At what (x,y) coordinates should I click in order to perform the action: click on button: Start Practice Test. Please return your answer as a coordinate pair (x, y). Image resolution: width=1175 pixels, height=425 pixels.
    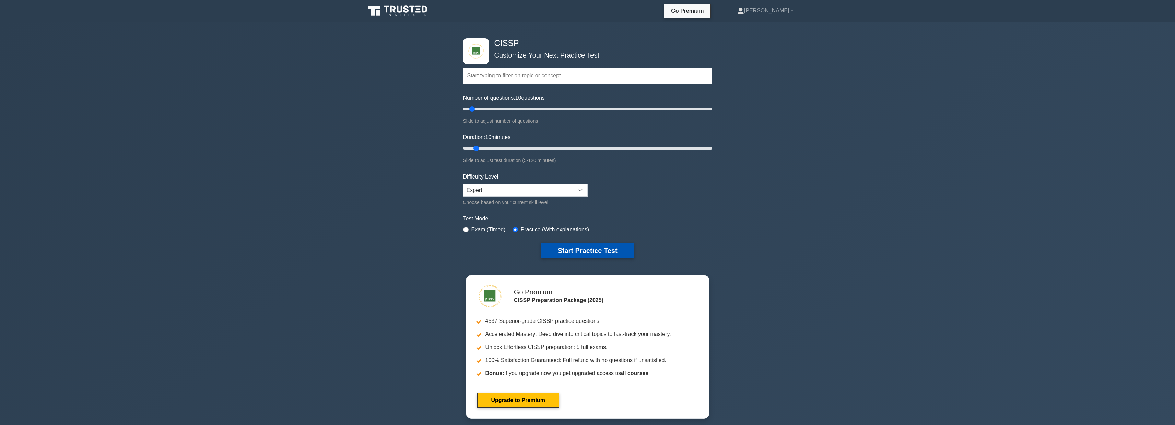
    Looking at the image, I should click on (587, 251).